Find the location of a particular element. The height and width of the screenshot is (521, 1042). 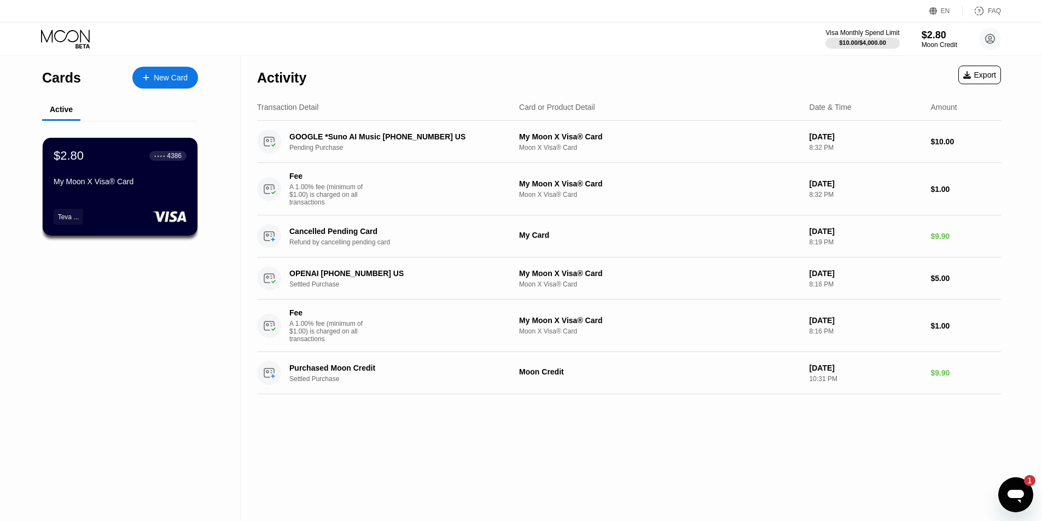

div: Pending Purchase is located at coordinates (403, 148).